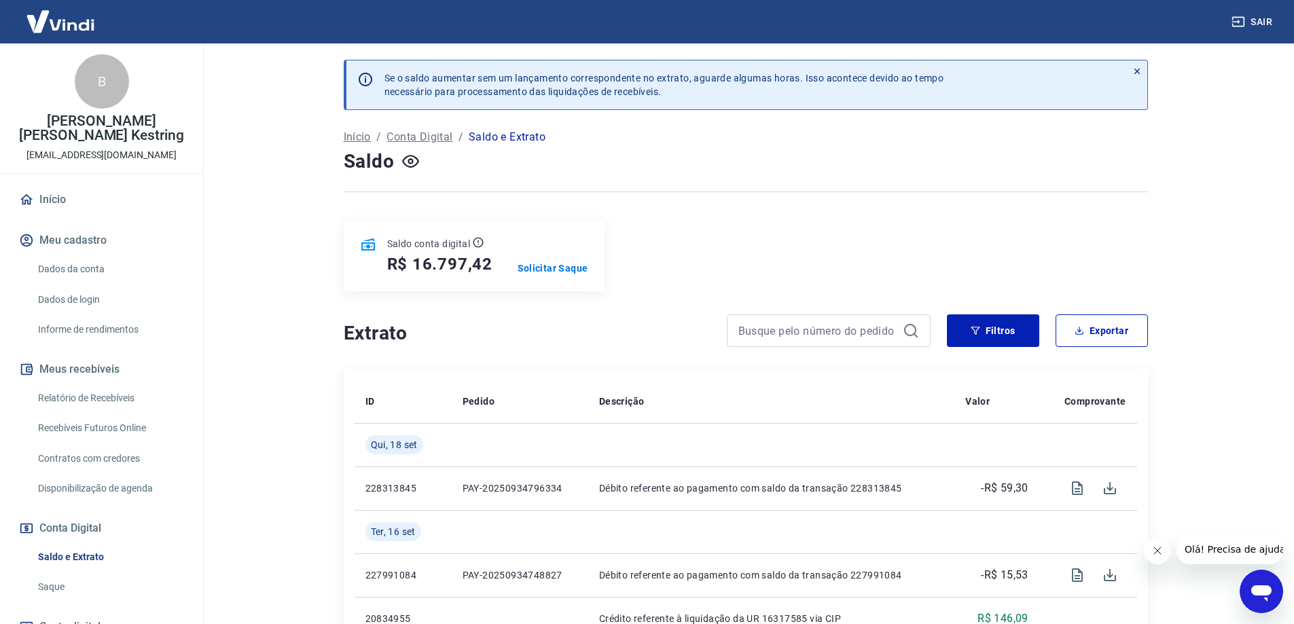  Describe the element at coordinates (109, 329) in the screenshot. I see `a: Informe de rendimentos` at that location.